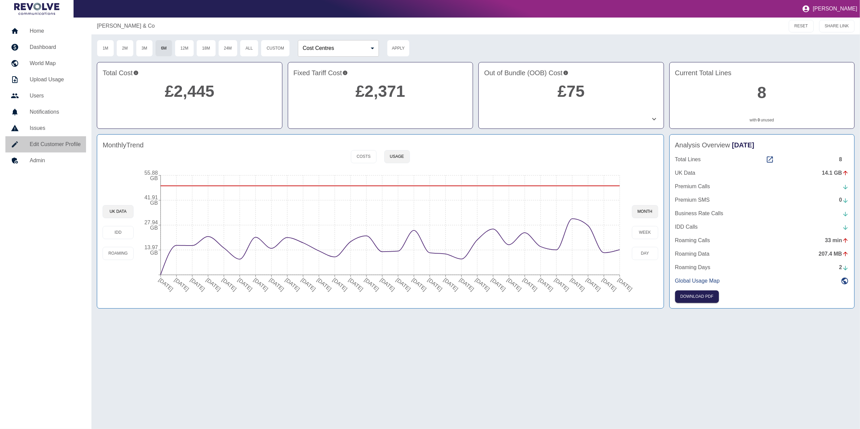  What do you see at coordinates (693, 268) in the screenshot?
I see `p: Roaming Days` at bounding box center [693, 268].